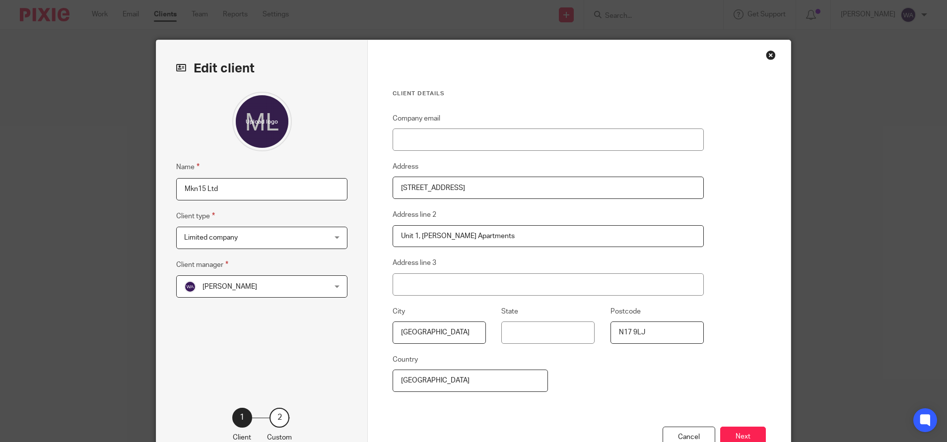 The width and height of the screenshot is (947, 442). Describe the element at coordinates (405, 360) in the screenshot. I see `label: Country` at that location.